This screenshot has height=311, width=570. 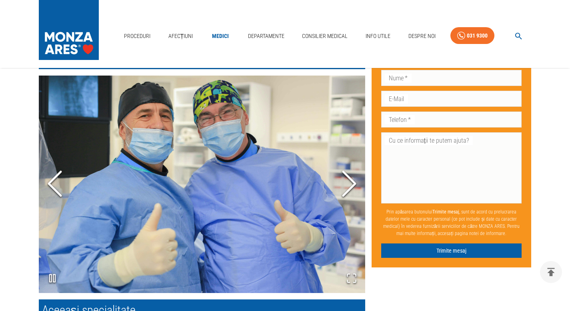 What do you see at coordinates (325, 36) in the screenshot?
I see `a: Consilier Medical` at bounding box center [325, 36].